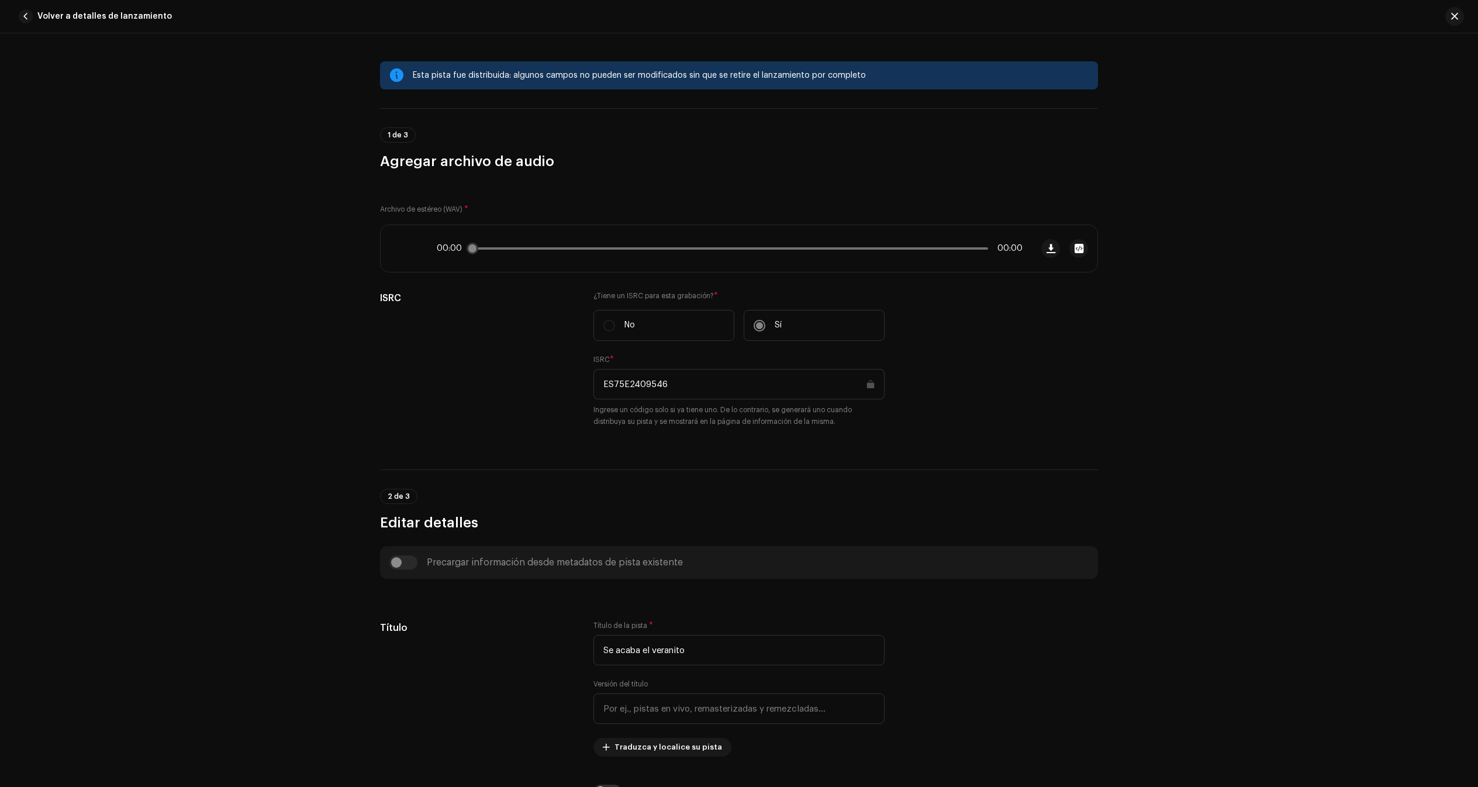 The image size is (1478, 787). I want to click on div: Esta pista fue distribuida: algunos campos no pueden ser modificados sin que se retire el lanzami..., so click(751, 75).